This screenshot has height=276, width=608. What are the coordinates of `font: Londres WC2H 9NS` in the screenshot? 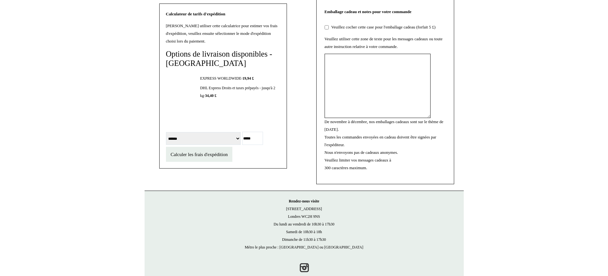 It's located at (304, 216).